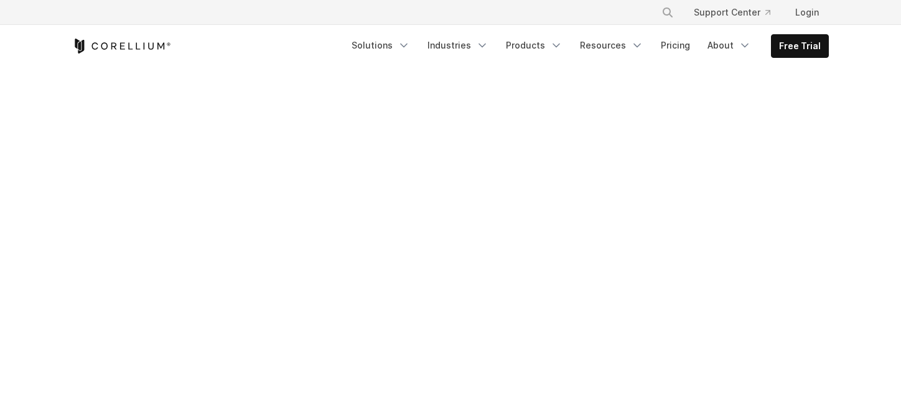  I want to click on a: Resources, so click(611, 45).